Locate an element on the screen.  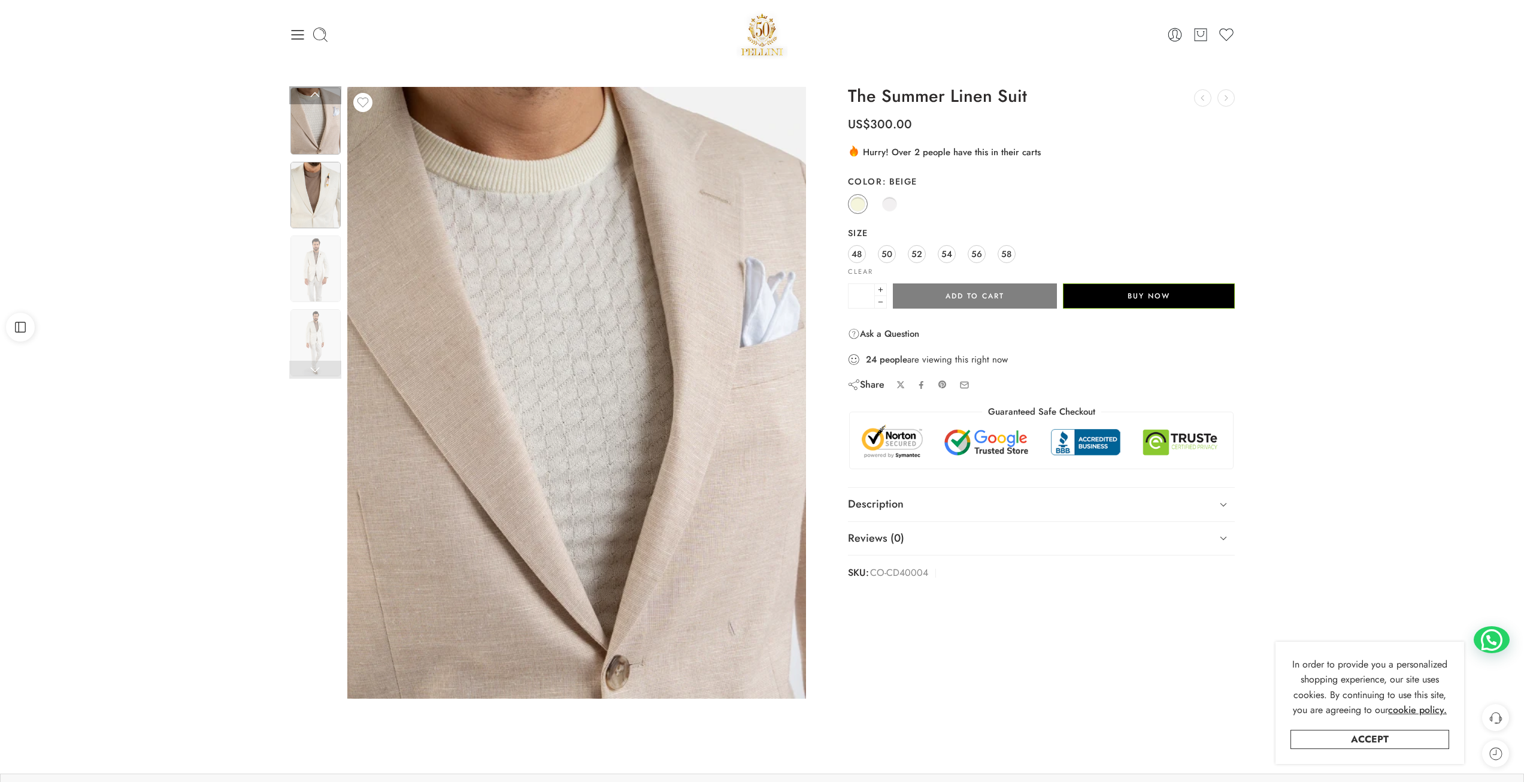
a: Clear options is located at coordinates (861, 271).